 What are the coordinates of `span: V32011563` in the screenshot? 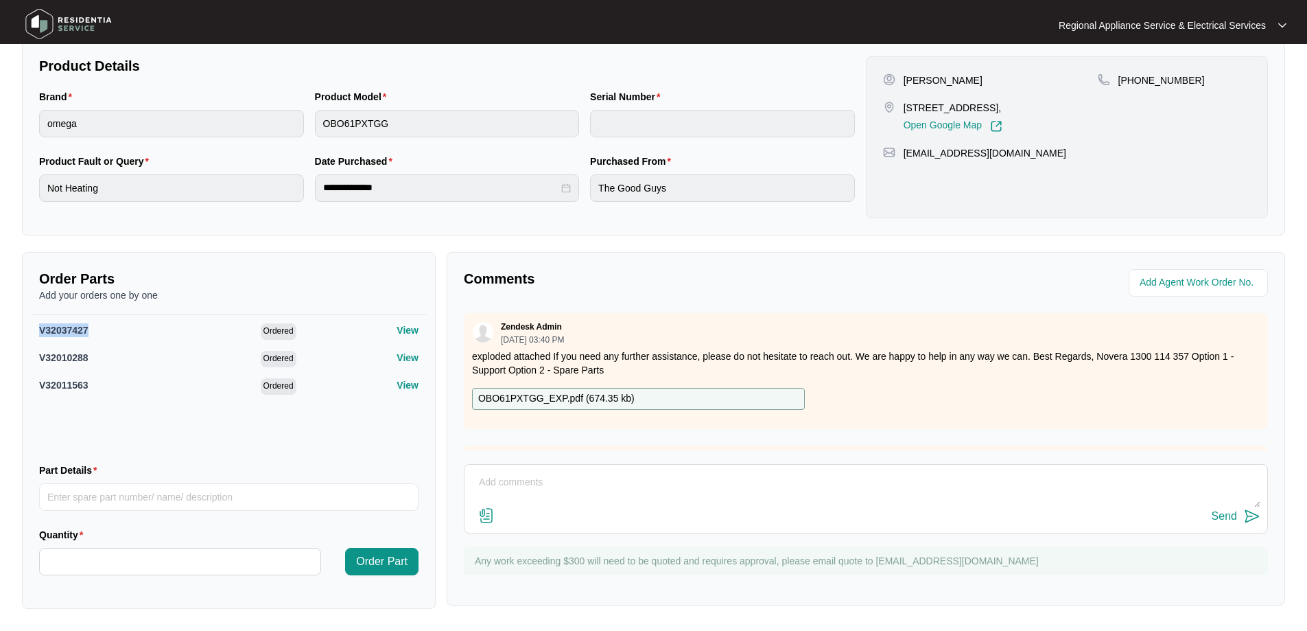 It's located at (64, 385).